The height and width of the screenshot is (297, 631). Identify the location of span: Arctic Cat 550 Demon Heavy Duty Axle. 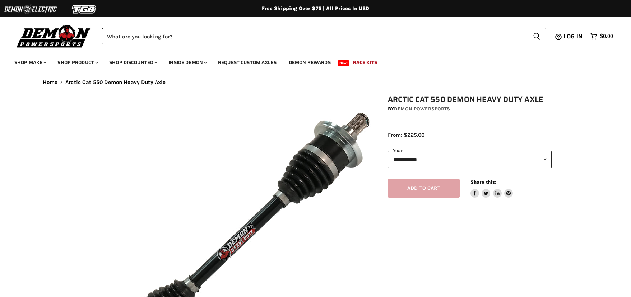
(115, 82).